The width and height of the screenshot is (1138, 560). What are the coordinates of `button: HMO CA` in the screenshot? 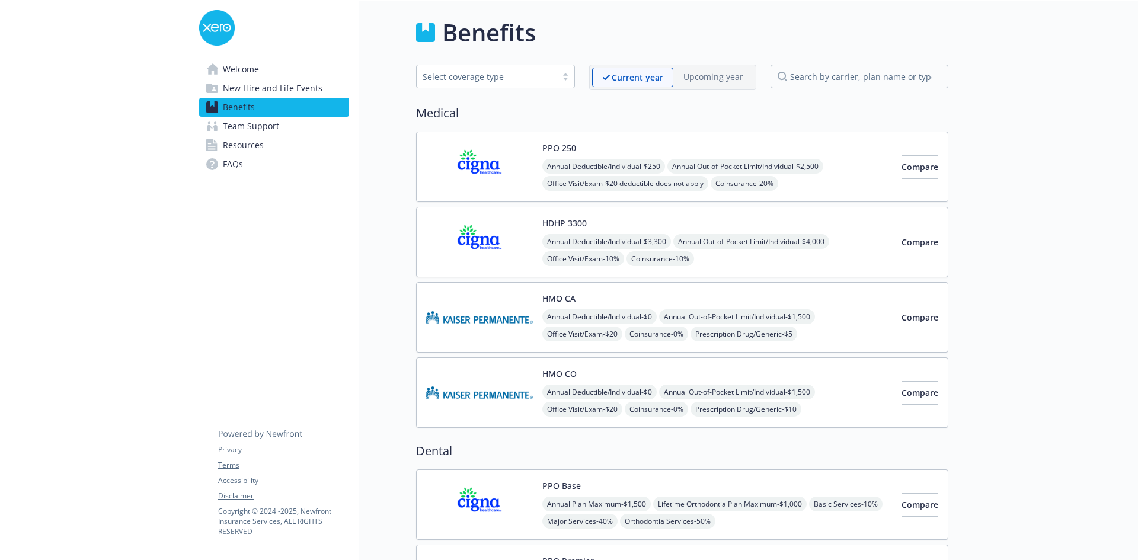 It's located at (559, 298).